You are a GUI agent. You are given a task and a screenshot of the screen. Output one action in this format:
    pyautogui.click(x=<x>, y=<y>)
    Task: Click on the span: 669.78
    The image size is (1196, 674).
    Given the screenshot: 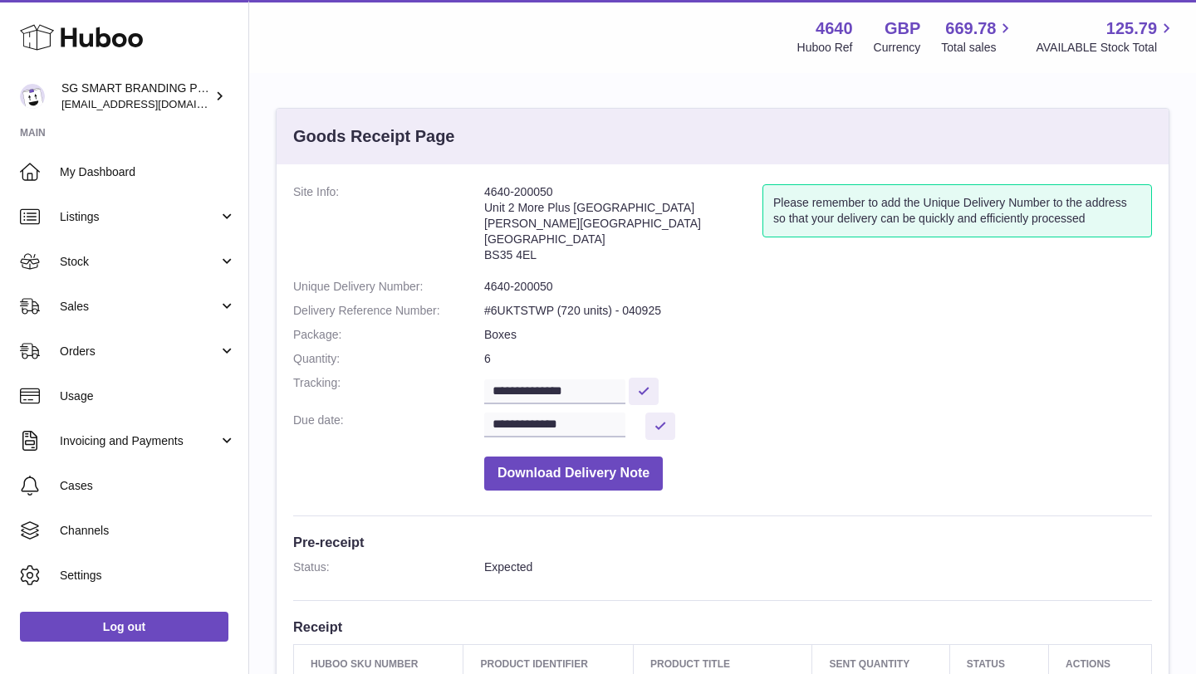 What is the action you would take?
    pyautogui.click(x=970, y=28)
    